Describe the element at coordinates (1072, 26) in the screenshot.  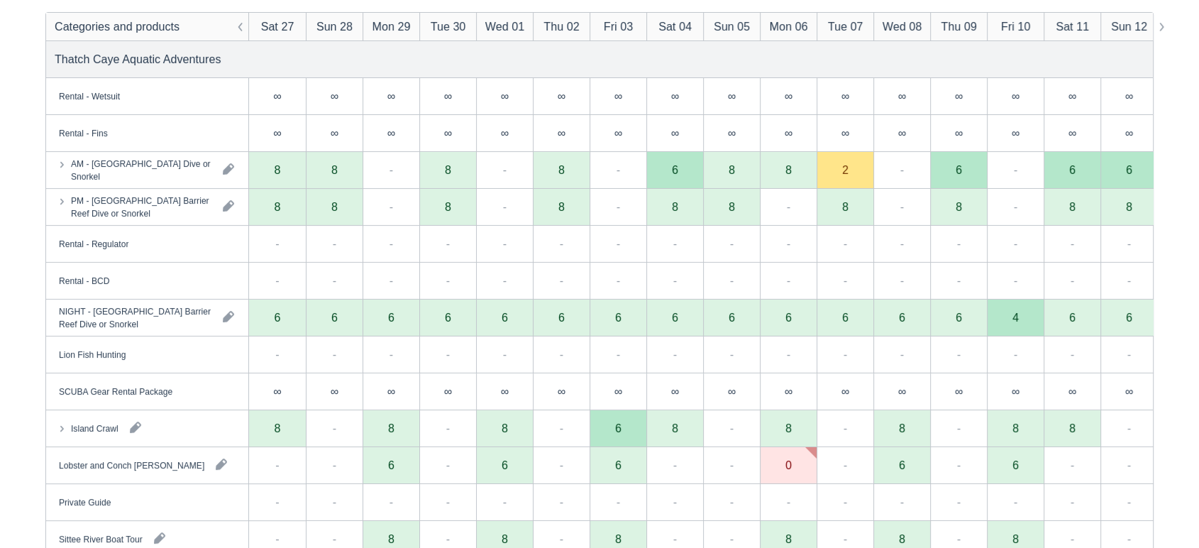
I see `div: Sat 11` at that location.